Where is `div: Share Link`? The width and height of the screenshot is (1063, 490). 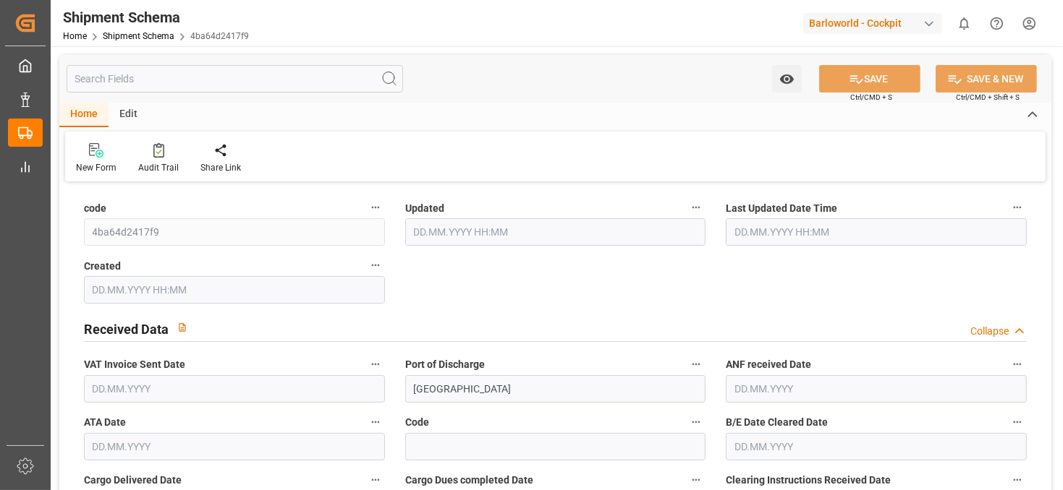
div: Share Link is located at coordinates (221, 168).